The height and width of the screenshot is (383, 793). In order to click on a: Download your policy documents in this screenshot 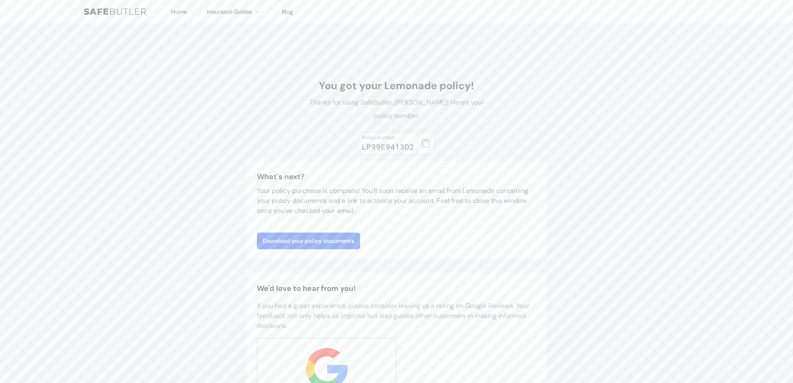, I will do `click(309, 241)`.